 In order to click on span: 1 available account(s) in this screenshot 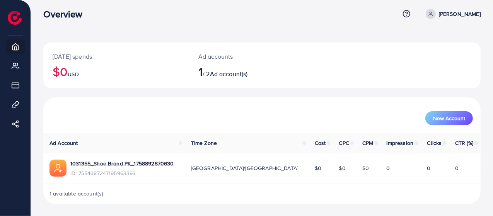, I will do `click(77, 194)`.